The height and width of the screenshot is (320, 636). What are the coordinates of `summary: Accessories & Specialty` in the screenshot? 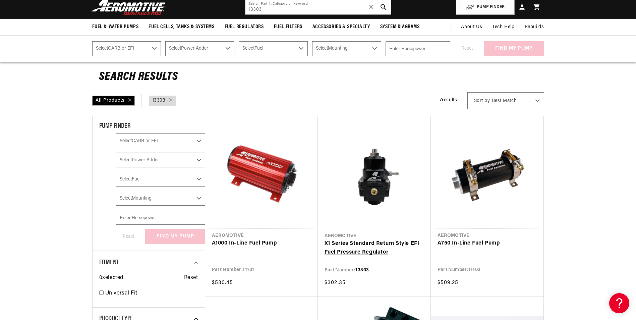 It's located at (341, 27).